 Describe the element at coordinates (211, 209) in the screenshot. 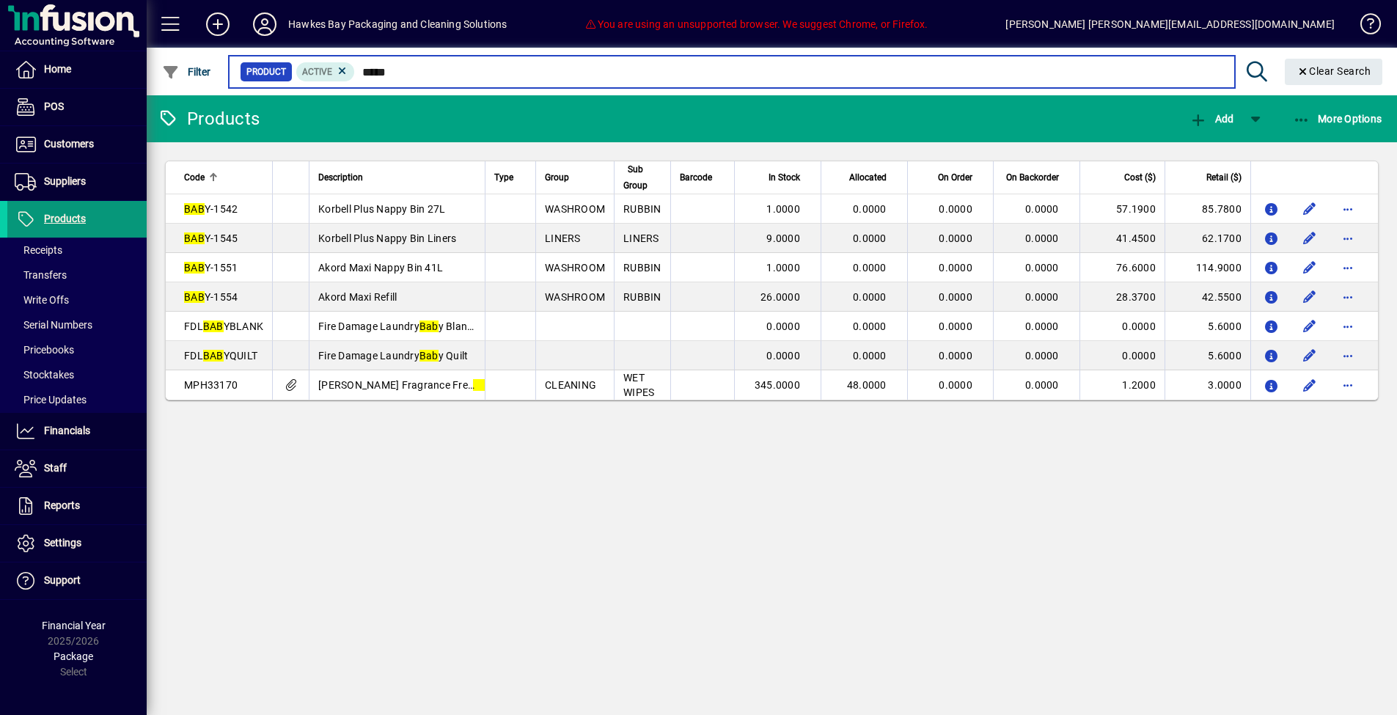

I see `span: Y-1542` at that location.